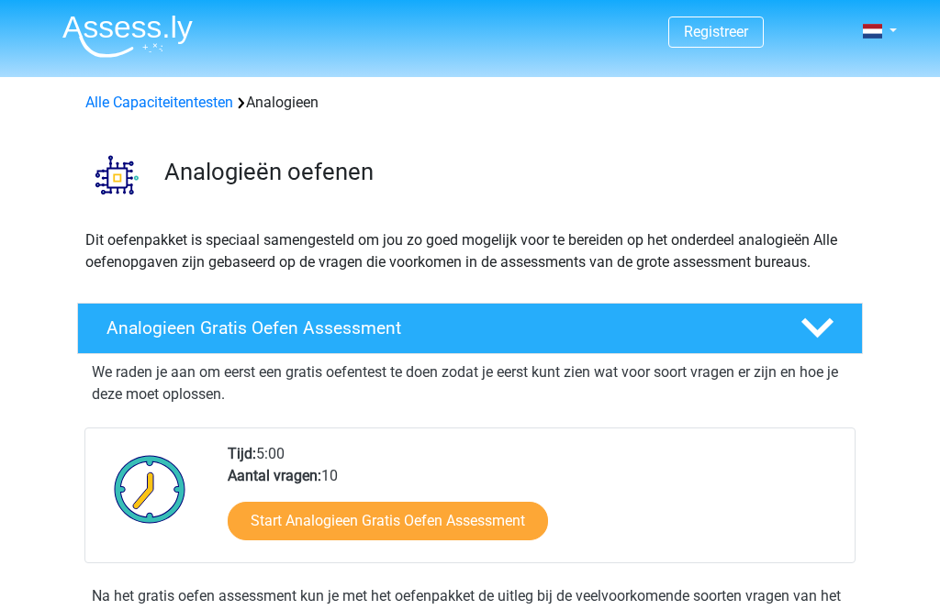  What do you see at coordinates (470, 103) in the screenshot?
I see `div: Analogieen` at bounding box center [470, 103].